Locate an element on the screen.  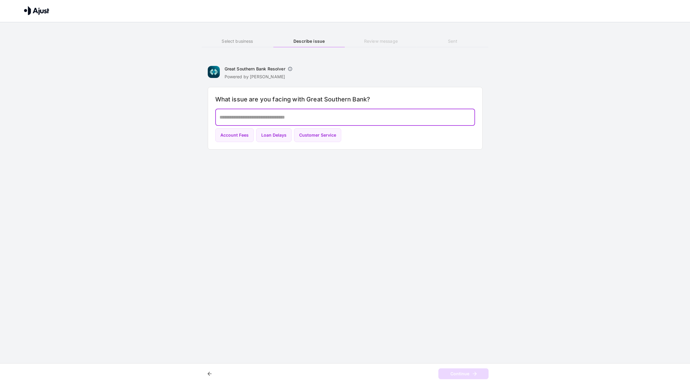
img: Great Southern Bank is located at coordinates (214, 72).